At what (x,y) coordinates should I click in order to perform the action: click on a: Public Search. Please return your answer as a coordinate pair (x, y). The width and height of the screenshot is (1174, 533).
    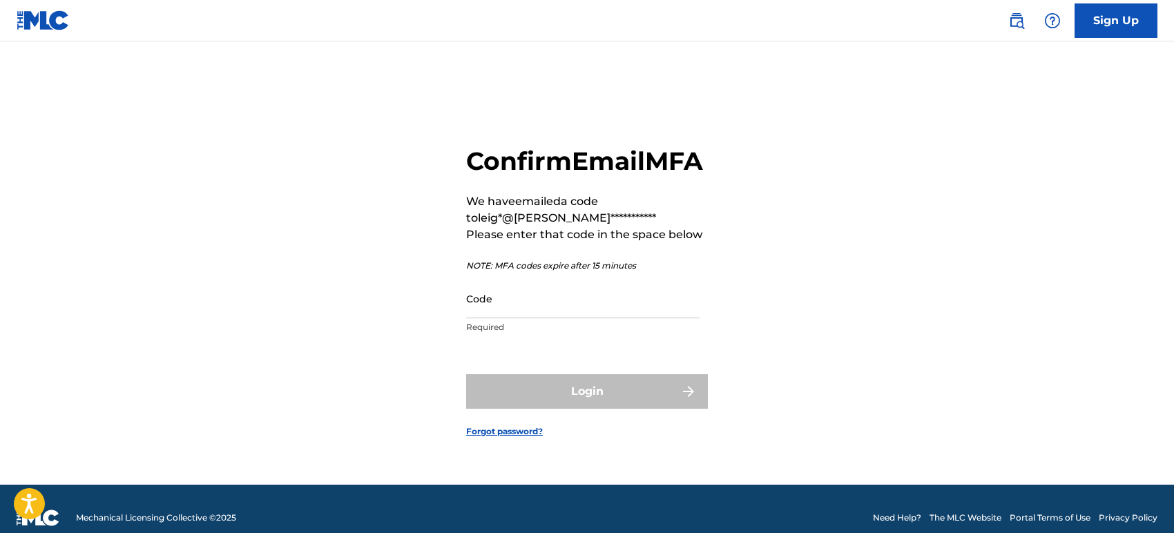
    Looking at the image, I should click on (1016, 21).